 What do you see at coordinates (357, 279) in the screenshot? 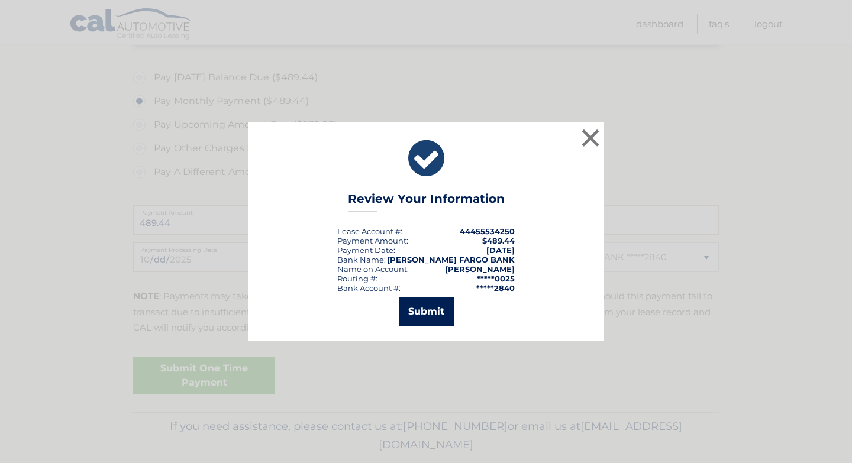
I see `div: Routing #:` at bounding box center [357, 279].